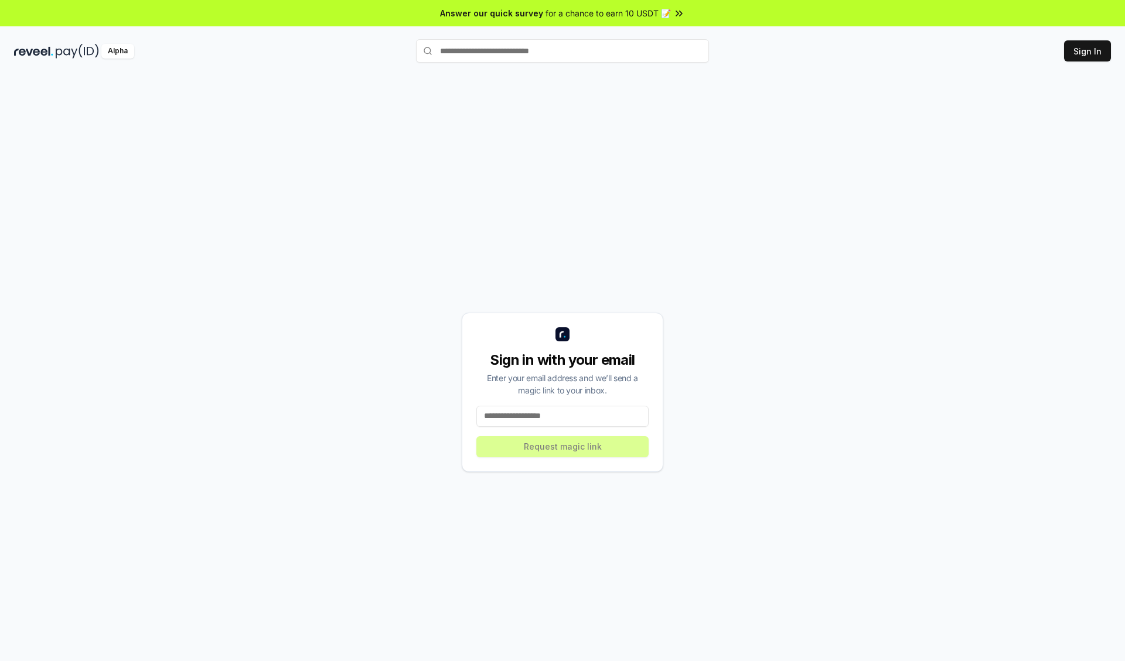 The width and height of the screenshot is (1125, 661). Describe the element at coordinates (33, 51) in the screenshot. I see `img: reveel_dark` at that location.